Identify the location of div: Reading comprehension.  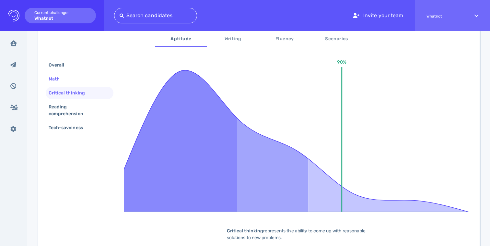
(77, 110).